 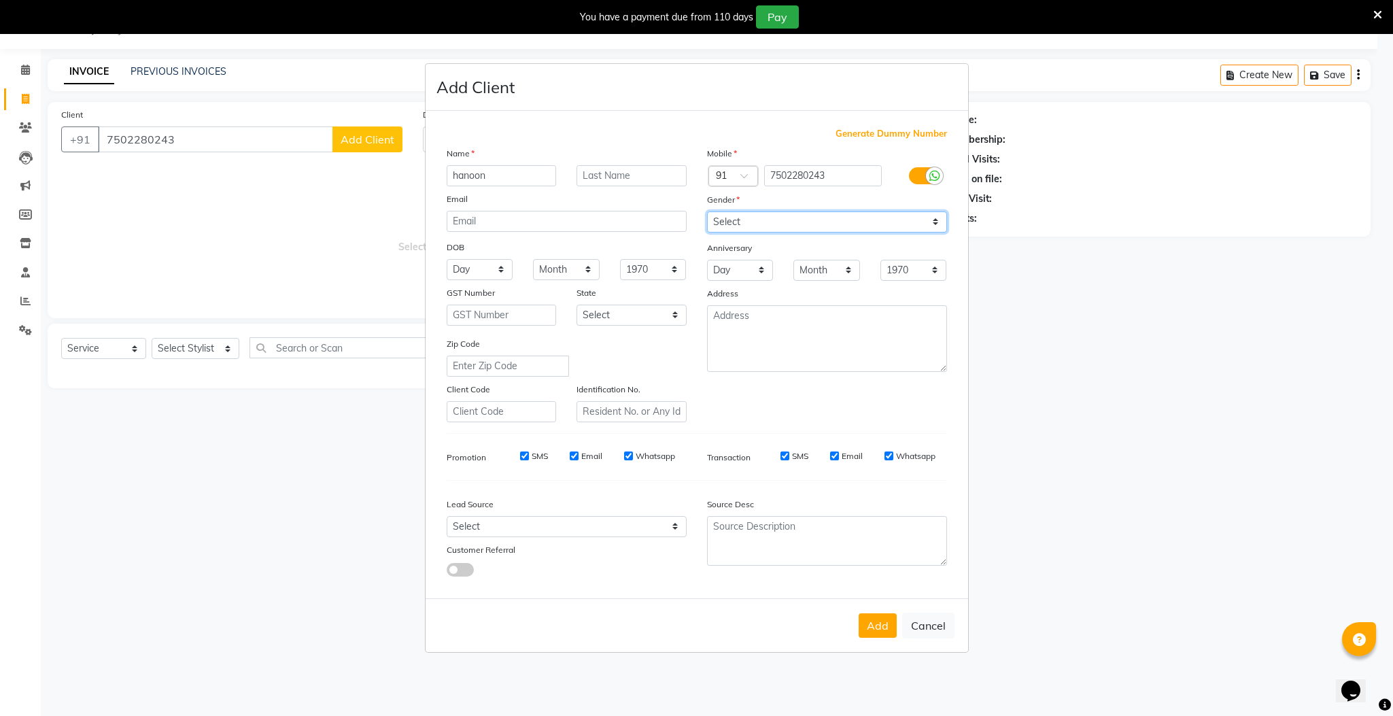 I want to click on input: Last Name, so click(x=632, y=175).